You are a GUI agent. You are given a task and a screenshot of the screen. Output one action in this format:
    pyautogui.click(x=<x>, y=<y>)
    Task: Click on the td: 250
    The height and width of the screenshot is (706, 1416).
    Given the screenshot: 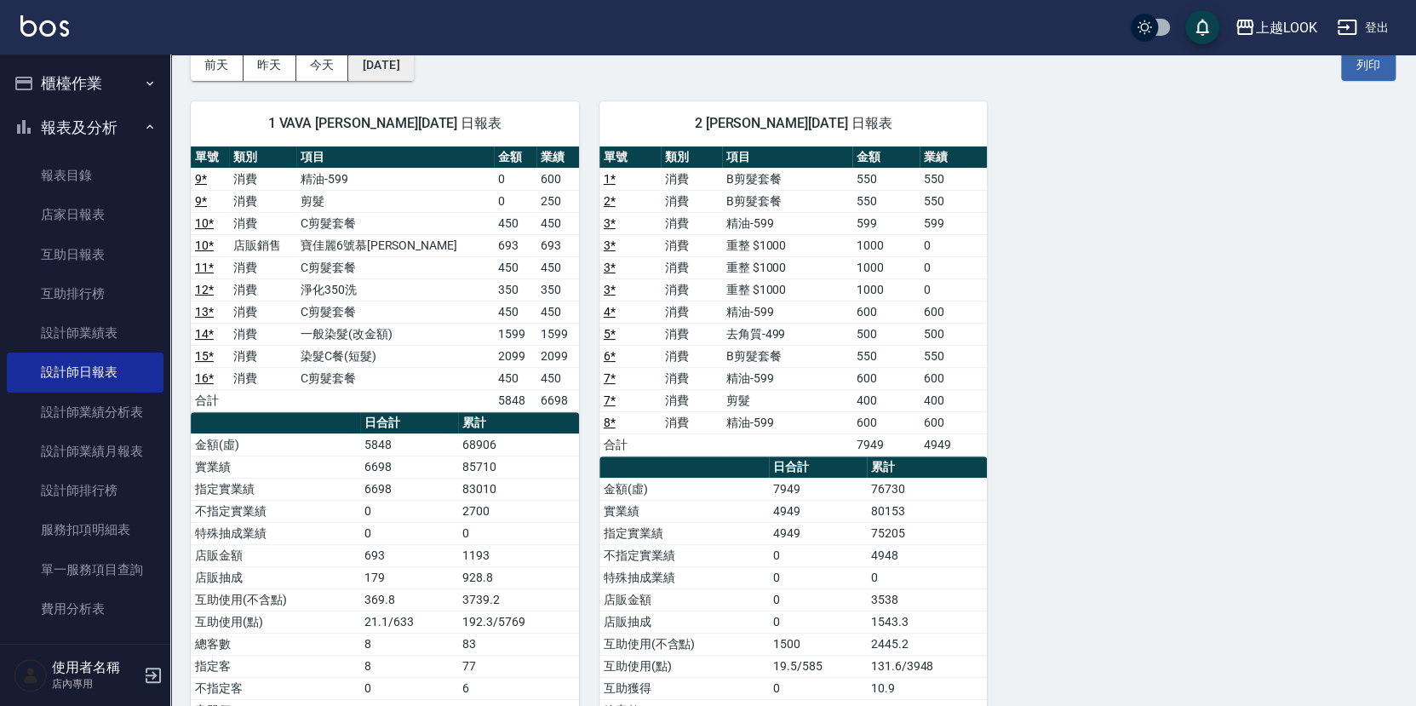 What is the action you would take?
    pyautogui.click(x=558, y=201)
    